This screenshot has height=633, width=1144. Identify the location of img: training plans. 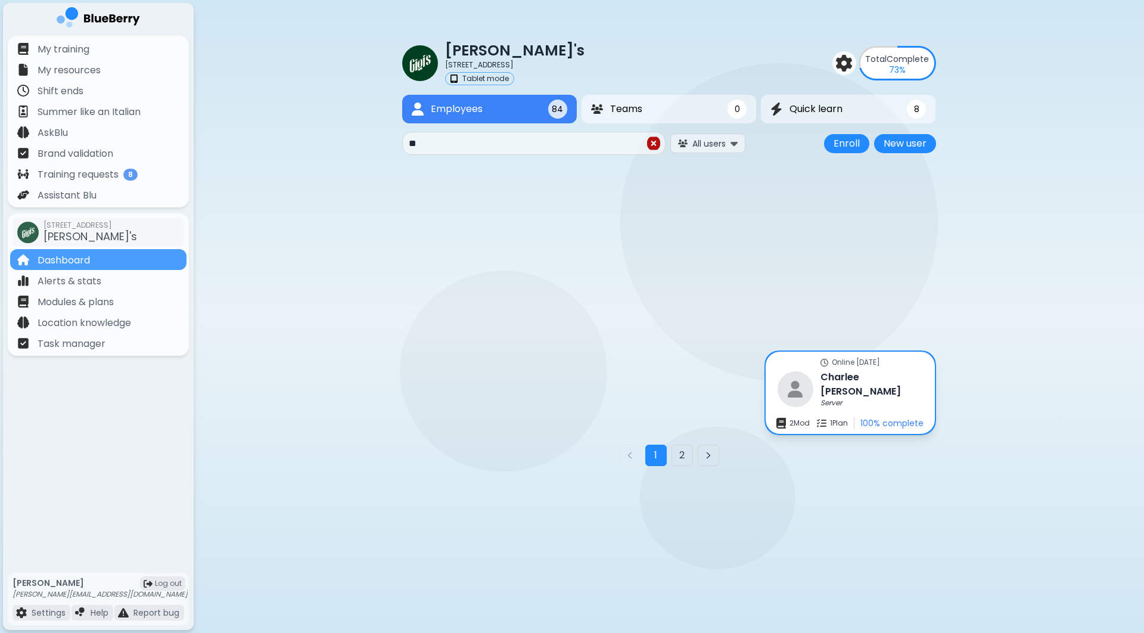
(822, 423).